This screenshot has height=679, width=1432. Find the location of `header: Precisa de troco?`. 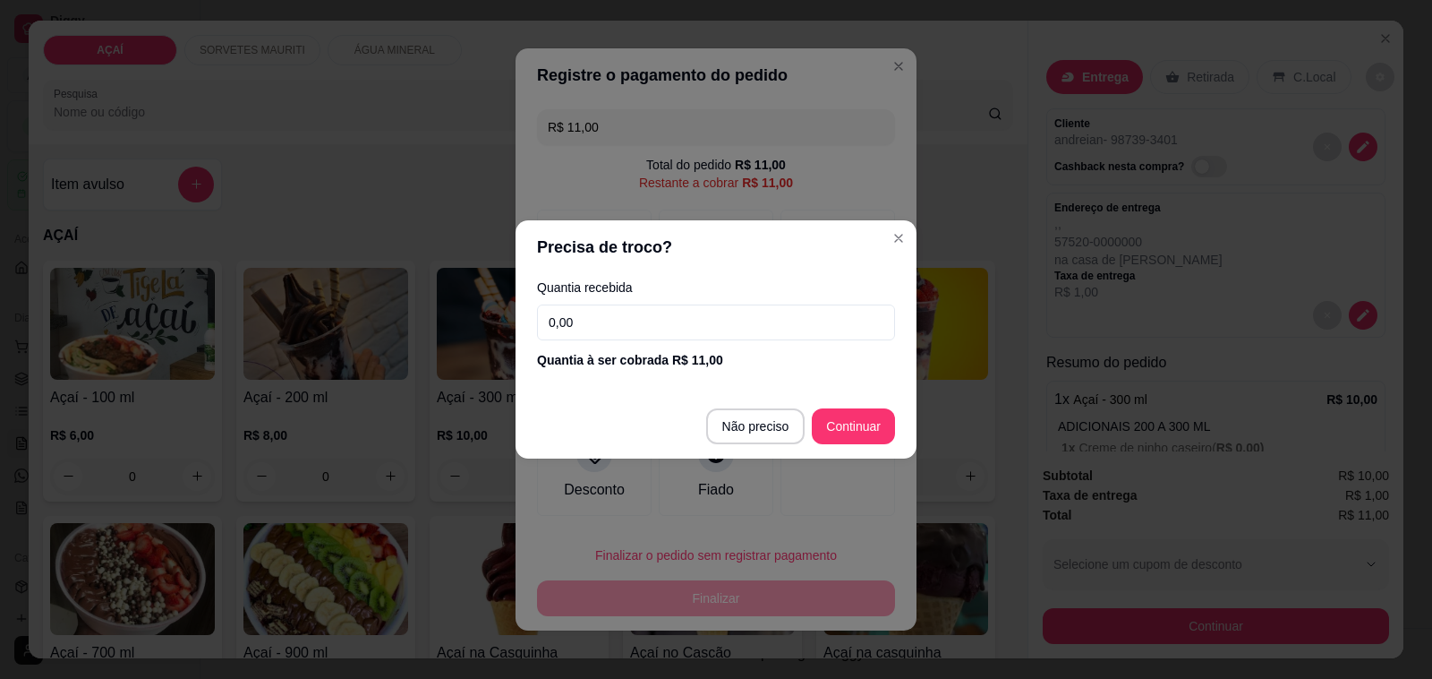

header: Precisa de troco? is located at coordinates (716, 247).